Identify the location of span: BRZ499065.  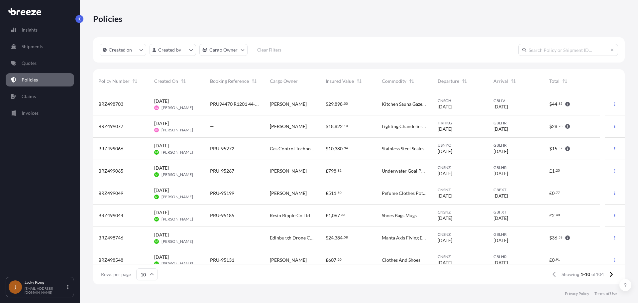
(111, 171).